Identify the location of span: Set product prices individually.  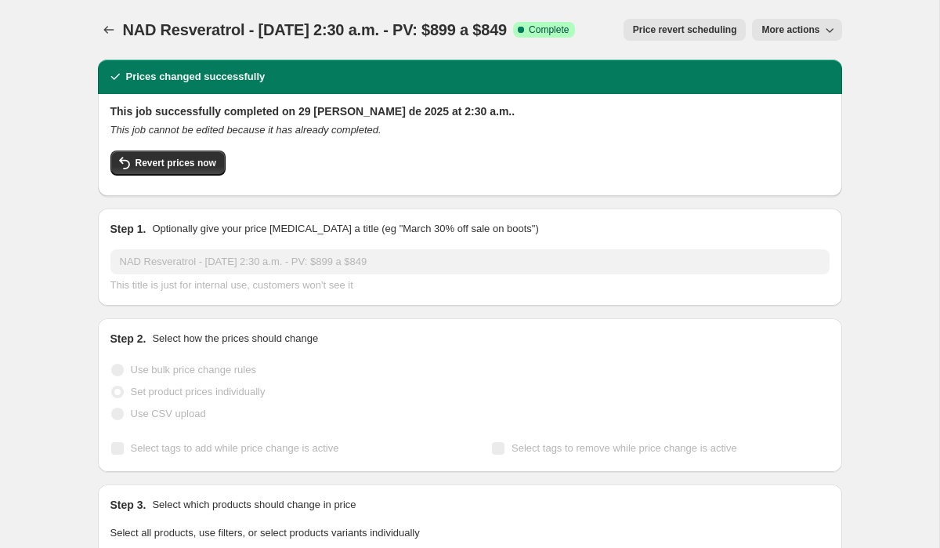
(198, 391).